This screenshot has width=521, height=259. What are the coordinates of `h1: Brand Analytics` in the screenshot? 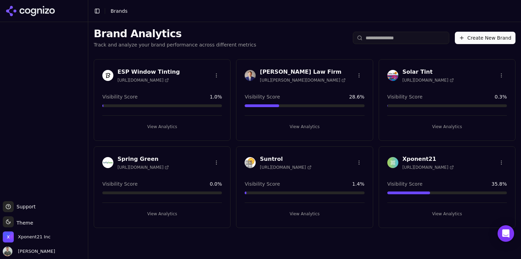 It's located at (175, 34).